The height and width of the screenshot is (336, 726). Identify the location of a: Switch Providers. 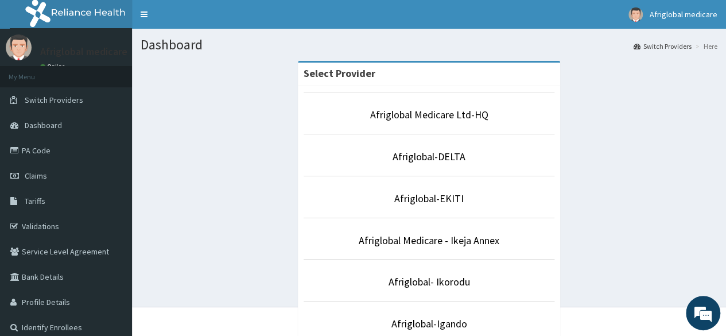
(662, 46).